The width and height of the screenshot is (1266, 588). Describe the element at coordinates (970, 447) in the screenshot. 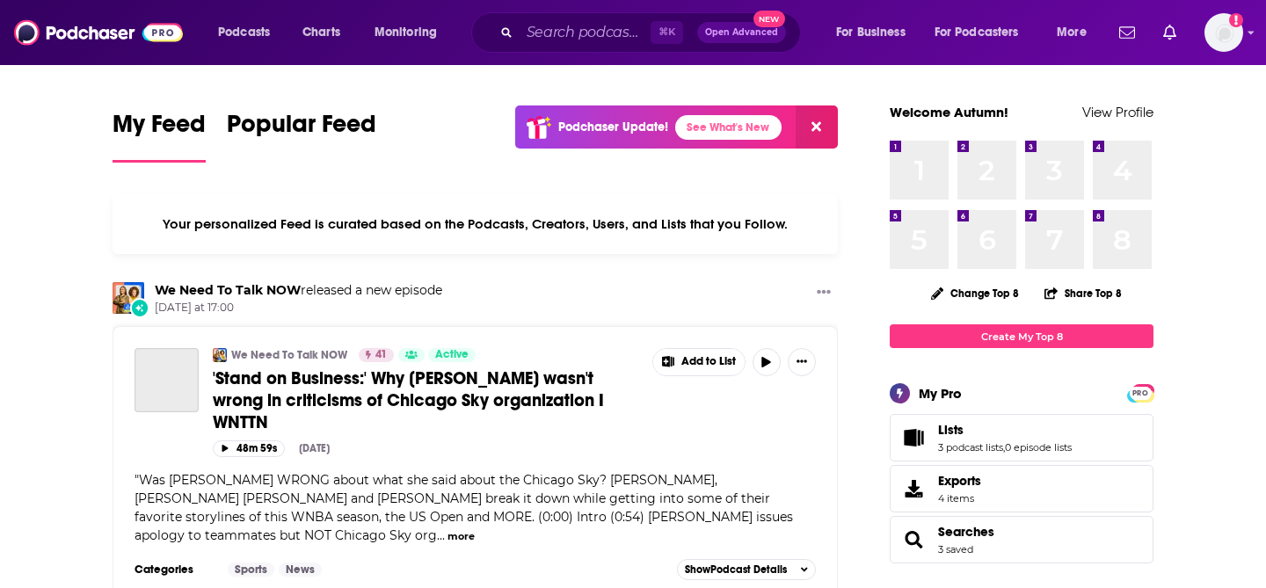

I see `a: 3 podcast lists` at that location.